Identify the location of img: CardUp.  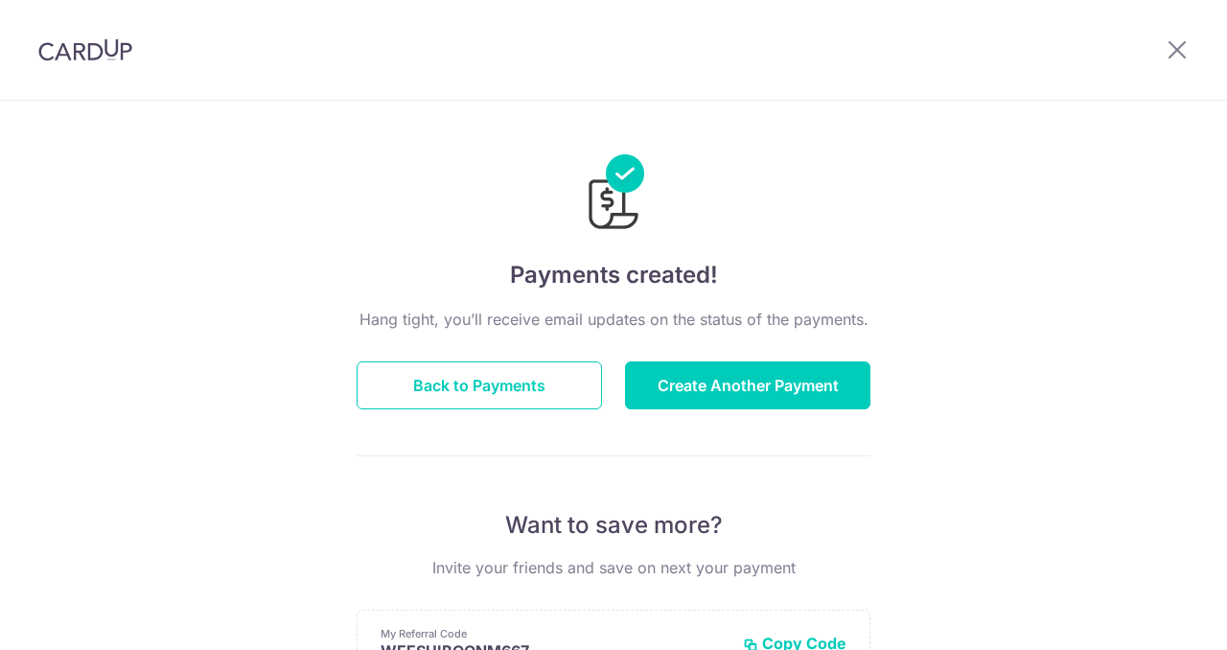
(85, 50).